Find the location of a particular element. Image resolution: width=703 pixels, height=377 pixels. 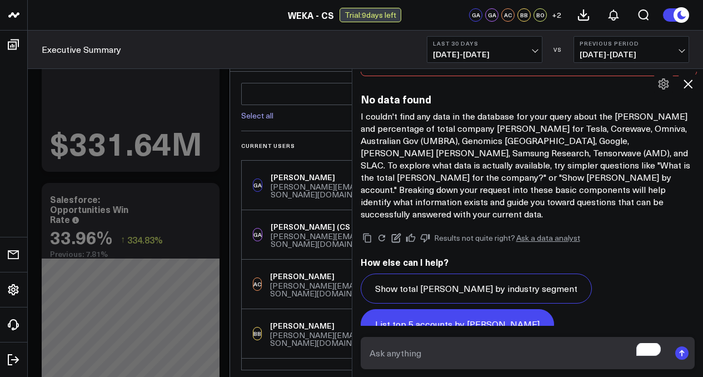

a: WEKA - CS is located at coordinates (310, 15).